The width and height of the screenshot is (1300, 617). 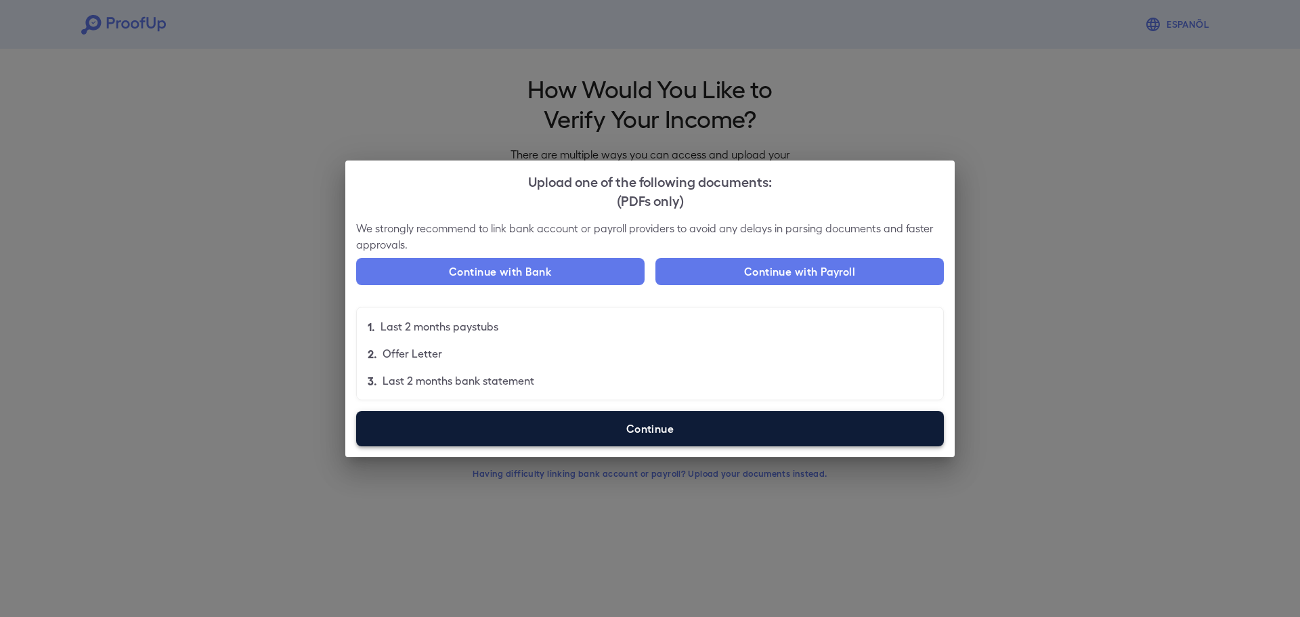 I want to click on div: (PDFs only), so click(x=650, y=200).